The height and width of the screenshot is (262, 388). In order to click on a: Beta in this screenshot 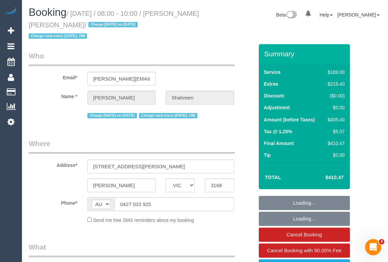, I will do `click(287, 15)`.